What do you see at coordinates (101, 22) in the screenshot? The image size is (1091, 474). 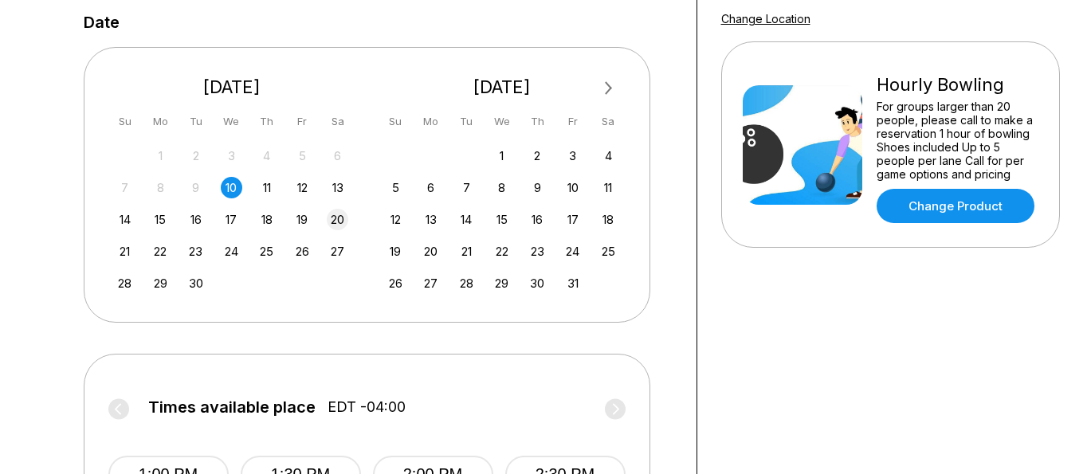 I see `label: Date` at bounding box center [101, 22].